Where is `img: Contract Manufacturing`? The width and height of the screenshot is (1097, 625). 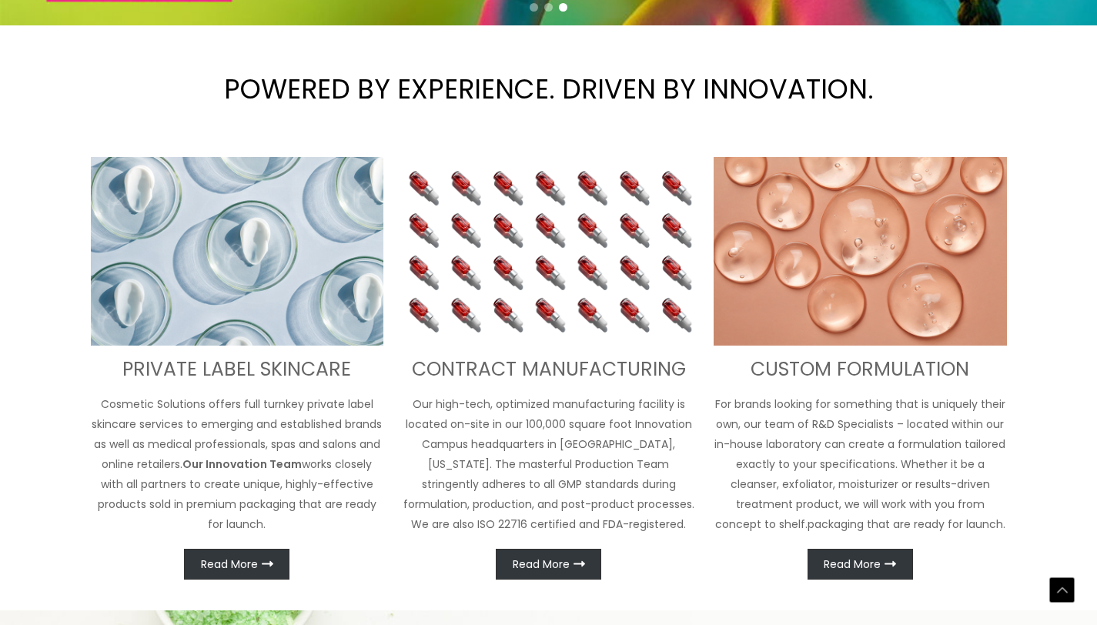 img: Contract Manufacturing is located at coordinates (548, 252).